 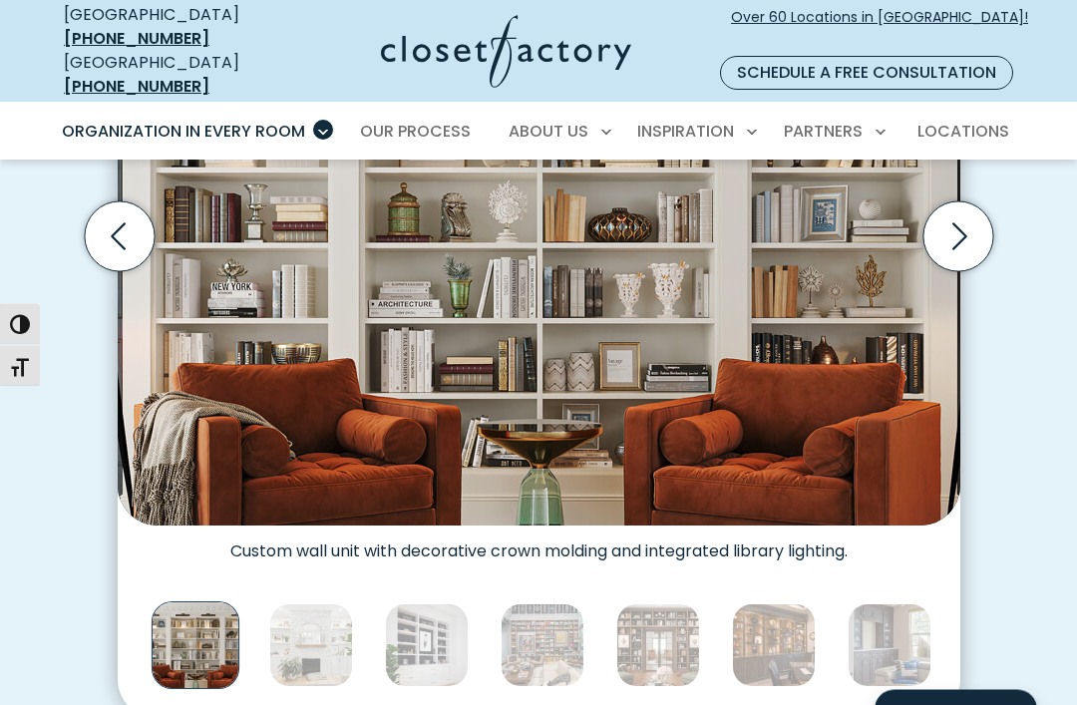 What do you see at coordinates (311, 646) in the screenshot?
I see `img: Symmetrical white wall unit with floating shelves and cabinetry flanking a stacked stone fireplace` at bounding box center [311, 646].